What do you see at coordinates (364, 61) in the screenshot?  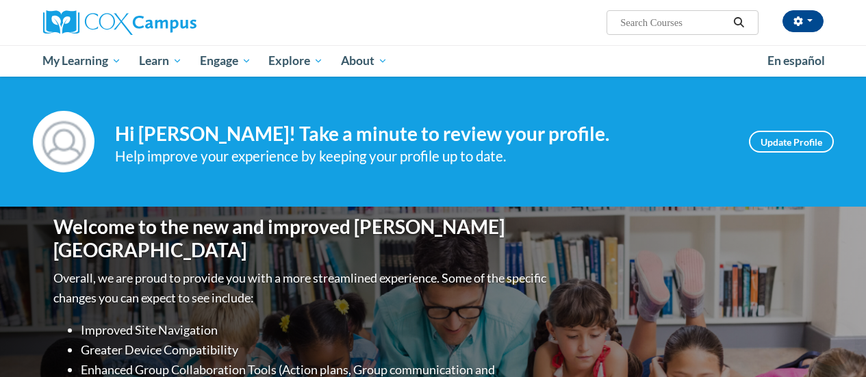 I see `a: About` at bounding box center [364, 61].